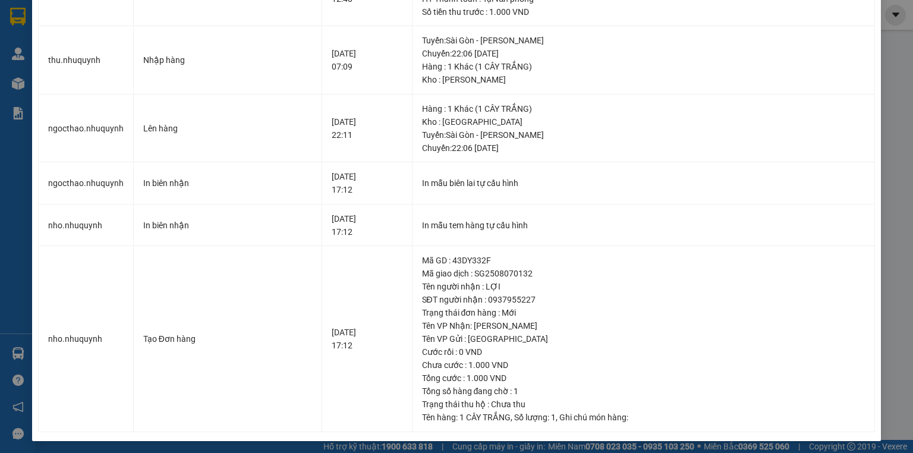 The height and width of the screenshot is (453, 913). Describe the element at coordinates (228, 60) in the screenshot. I see `div: Nhập hàng` at that location.